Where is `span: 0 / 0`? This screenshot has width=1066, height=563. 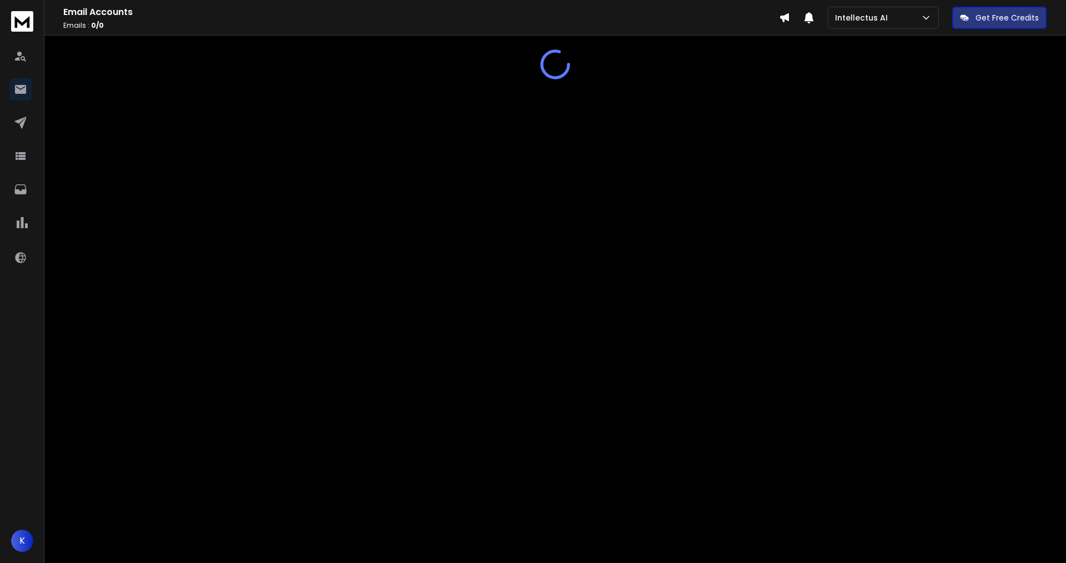 span: 0 / 0 is located at coordinates (97, 25).